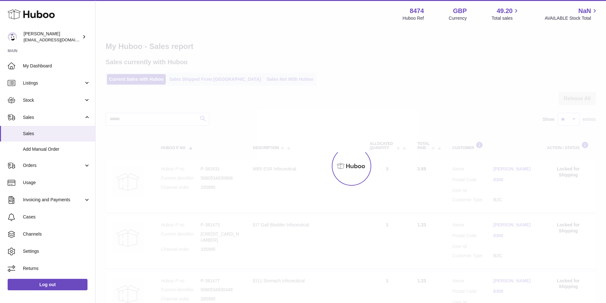  What do you see at coordinates (53, 83) in the screenshot?
I see `span: Listings` at bounding box center [53, 83].